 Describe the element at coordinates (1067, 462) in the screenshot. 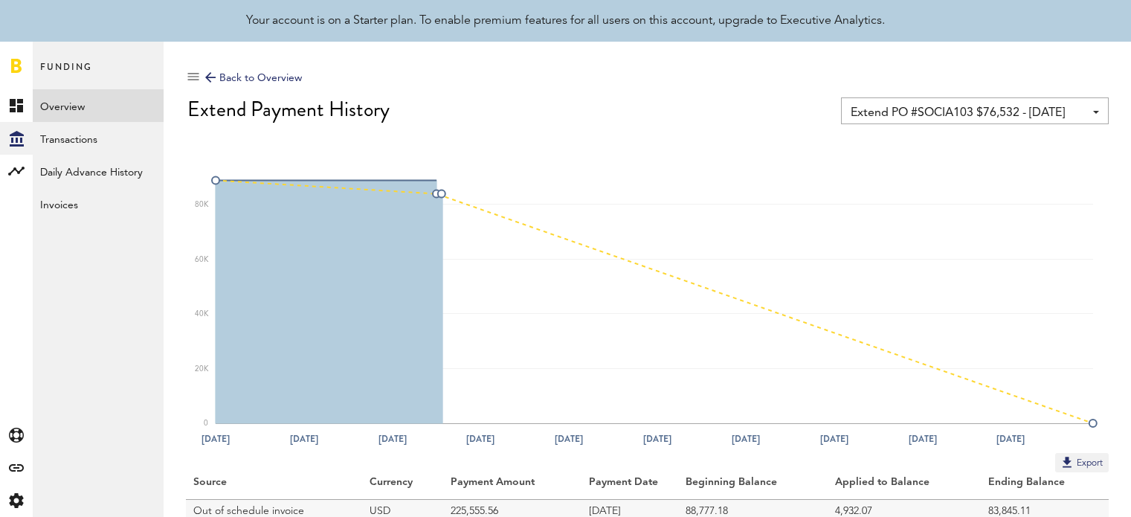

I see `img: Export` at that location.